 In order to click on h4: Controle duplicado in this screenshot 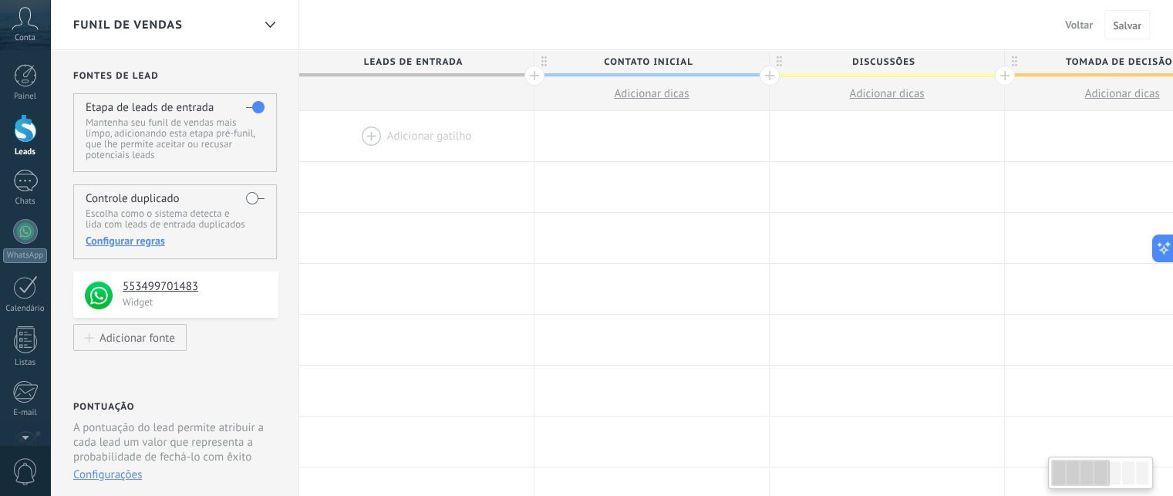, I will do `click(133, 198)`.